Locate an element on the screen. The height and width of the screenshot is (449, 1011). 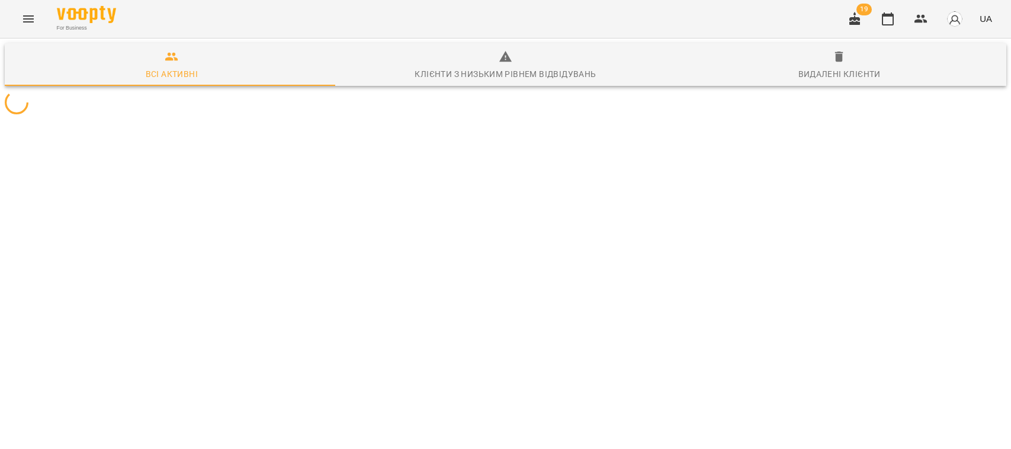
div: Видалені клієнти is located at coordinates (840, 74).